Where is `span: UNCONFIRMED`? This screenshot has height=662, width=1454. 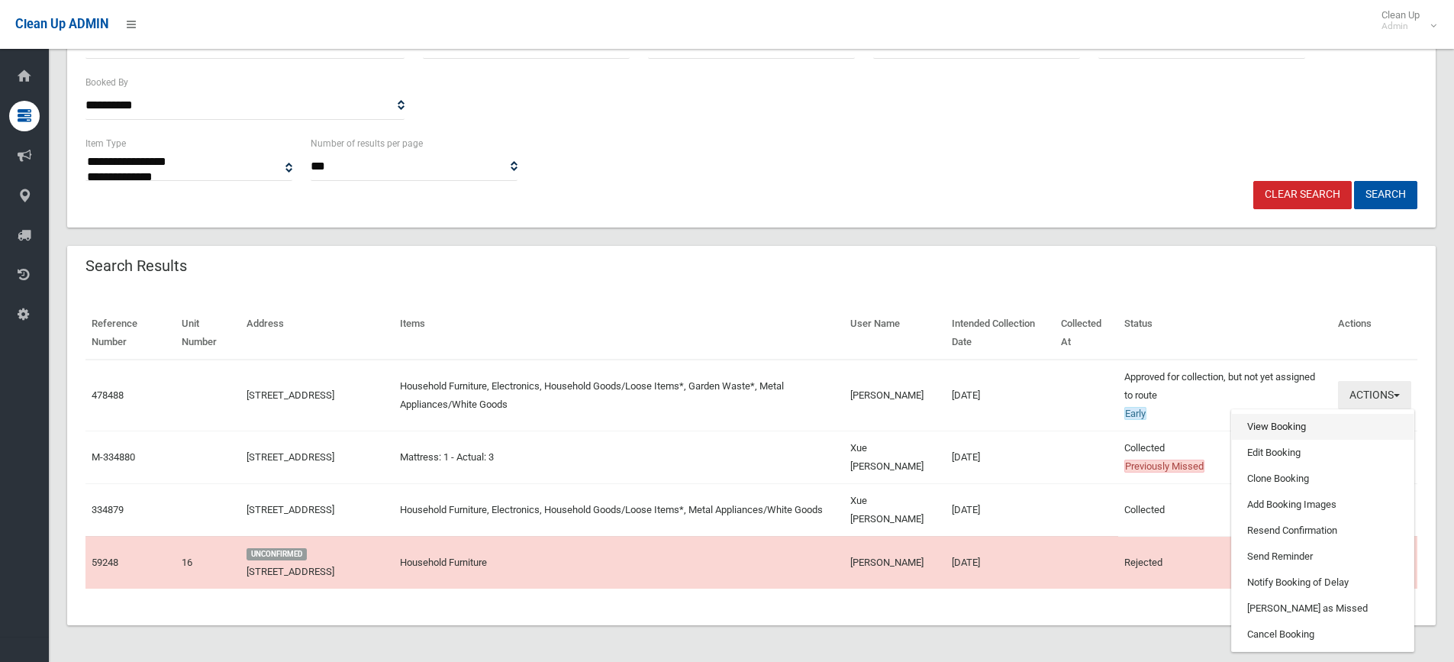 span: UNCONFIRMED is located at coordinates (276, 554).